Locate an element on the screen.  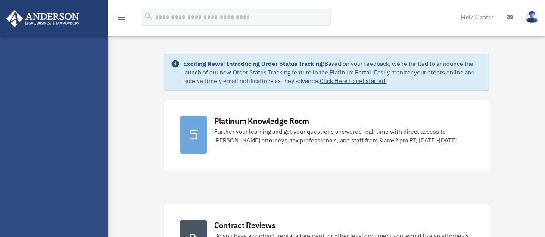
a: Click Here to get started! is located at coordinates (353, 81).